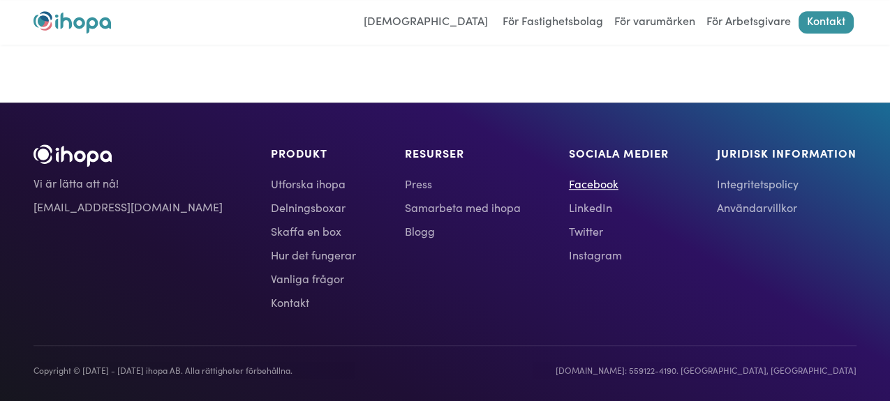  I want to click on a: LinkedIn, so click(618, 207).